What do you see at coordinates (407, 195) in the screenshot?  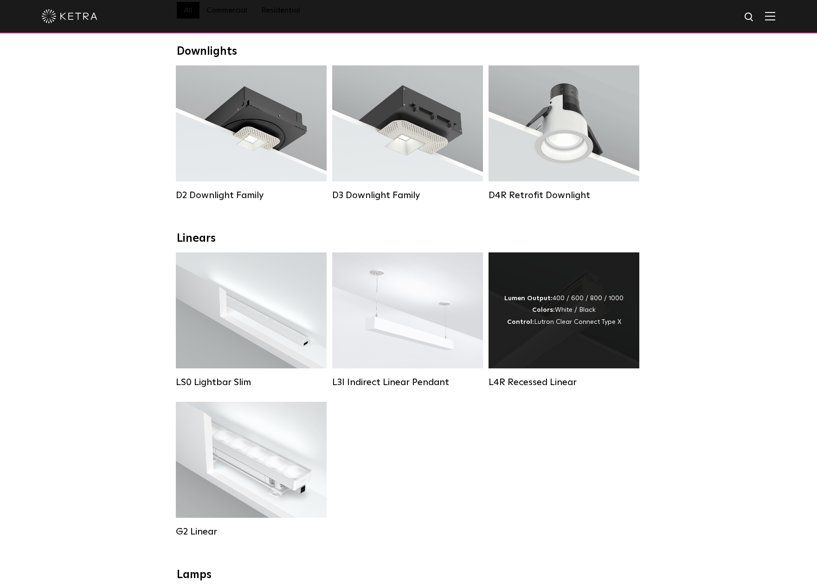 I see `div: D3 Downlight Family` at bounding box center [407, 195].